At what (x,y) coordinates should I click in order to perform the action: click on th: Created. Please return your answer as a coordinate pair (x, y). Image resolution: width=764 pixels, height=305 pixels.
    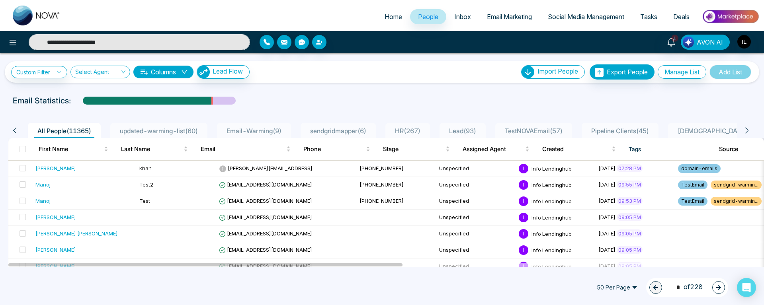
    Looking at the image, I should click on (579, 149).